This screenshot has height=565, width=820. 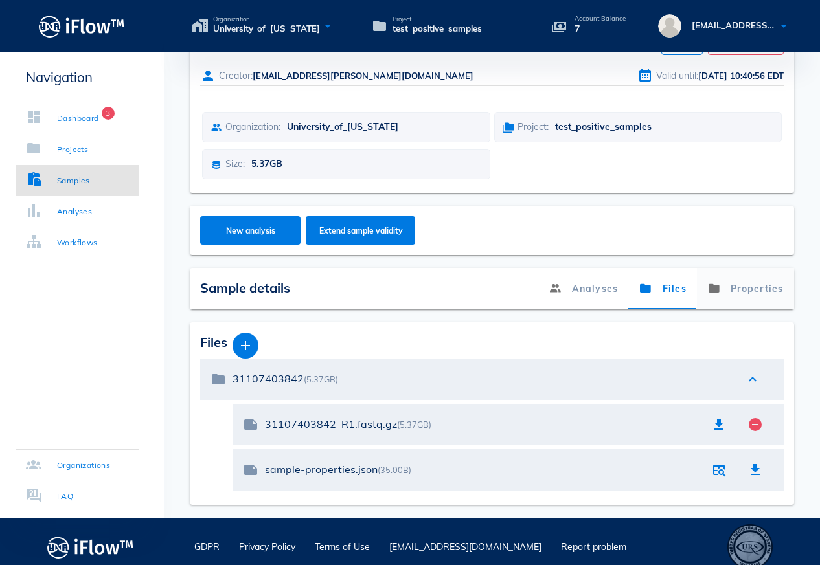 I want to click on a: Terms of Use, so click(x=342, y=547).